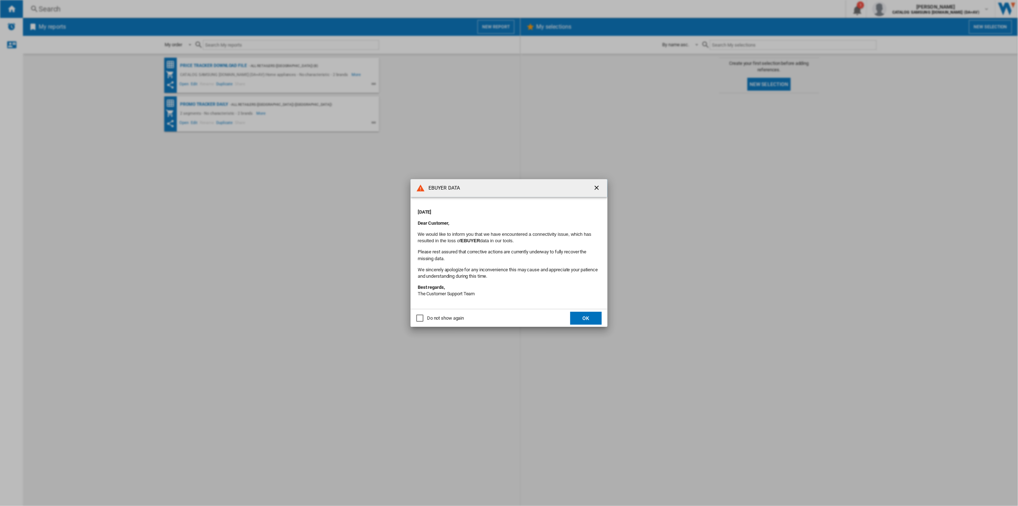 The height and width of the screenshot is (506, 1018). Describe the element at coordinates (586, 318) in the screenshot. I see `button: OK` at that location.